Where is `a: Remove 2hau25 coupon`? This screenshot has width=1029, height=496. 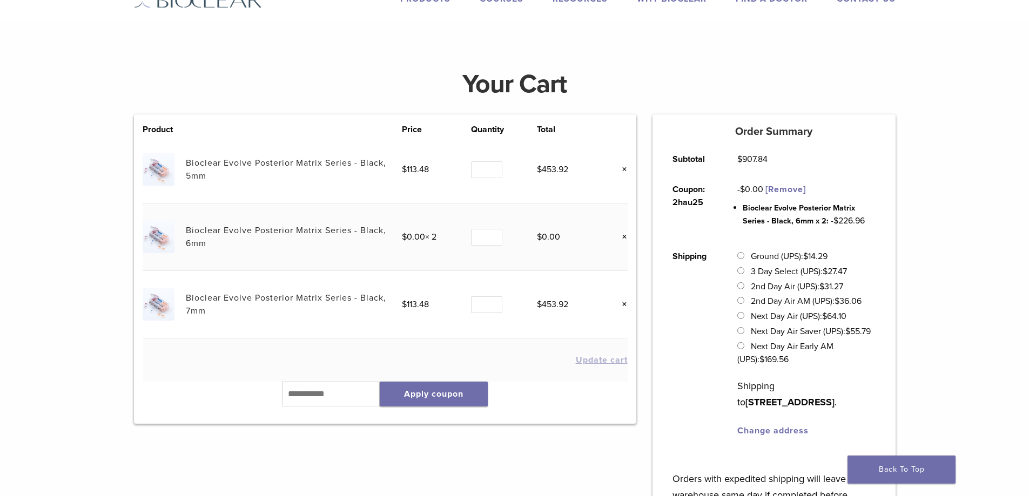 a: Remove 2hau25 coupon is located at coordinates (785, 190).